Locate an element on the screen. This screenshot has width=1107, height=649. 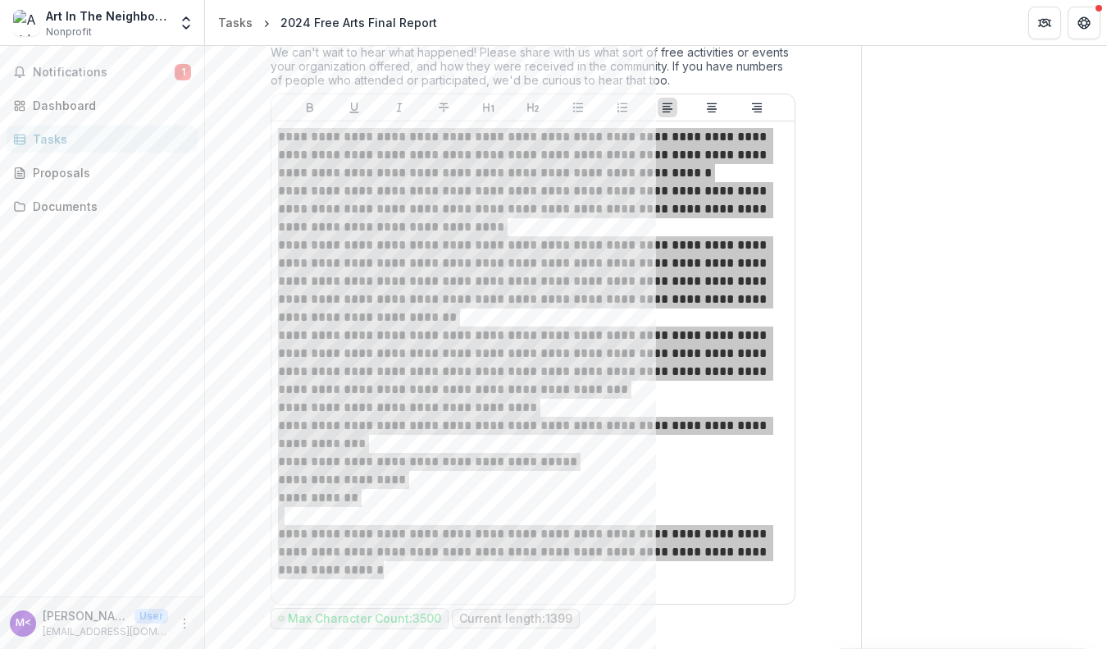
button: Italicize is located at coordinates (399, 107).